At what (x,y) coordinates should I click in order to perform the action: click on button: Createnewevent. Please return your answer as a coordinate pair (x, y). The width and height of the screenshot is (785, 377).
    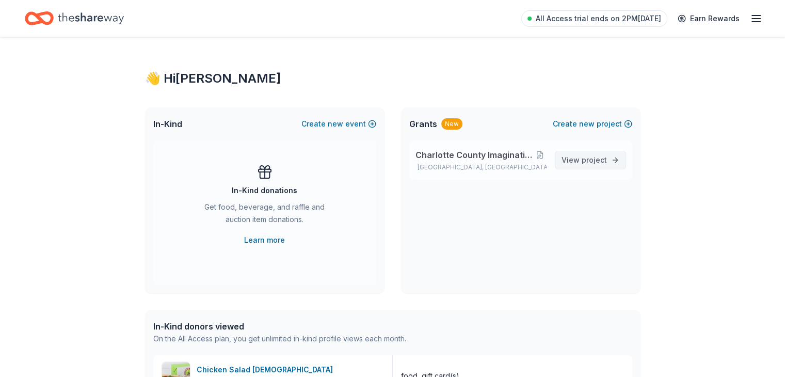
    Looking at the image, I should click on (339, 124).